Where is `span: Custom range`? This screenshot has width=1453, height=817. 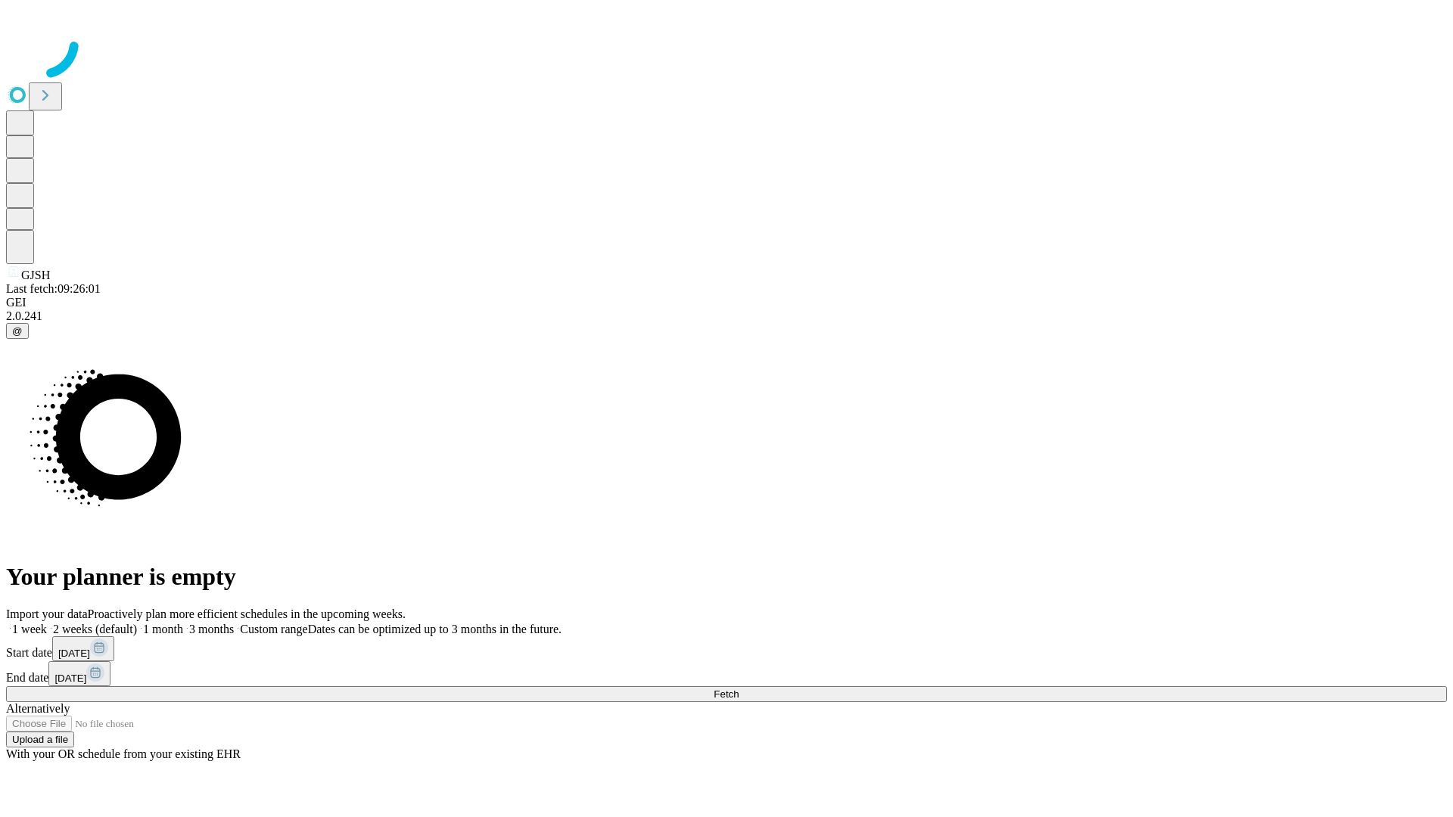
span: Custom range is located at coordinates (273, 629).